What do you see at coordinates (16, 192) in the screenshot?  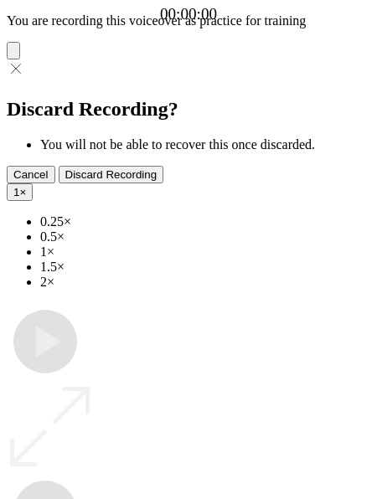 I see `span: 1` at bounding box center [16, 192].